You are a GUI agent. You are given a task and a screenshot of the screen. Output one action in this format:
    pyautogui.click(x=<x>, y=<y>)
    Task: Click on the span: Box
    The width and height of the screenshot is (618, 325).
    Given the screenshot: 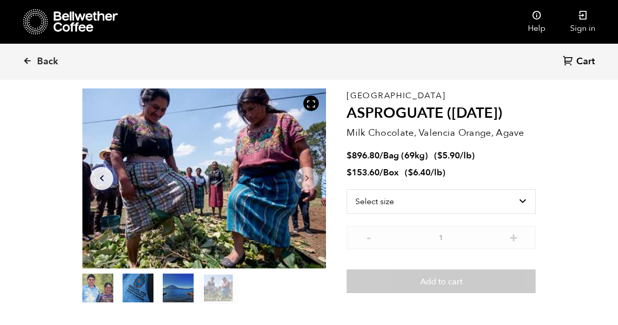 What is the action you would take?
    pyautogui.click(x=391, y=172)
    